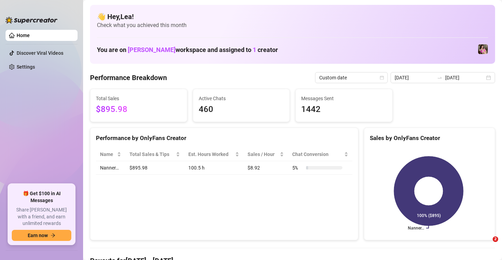 The image size is (502, 260). I want to click on input: Start date, so click(415, 78).